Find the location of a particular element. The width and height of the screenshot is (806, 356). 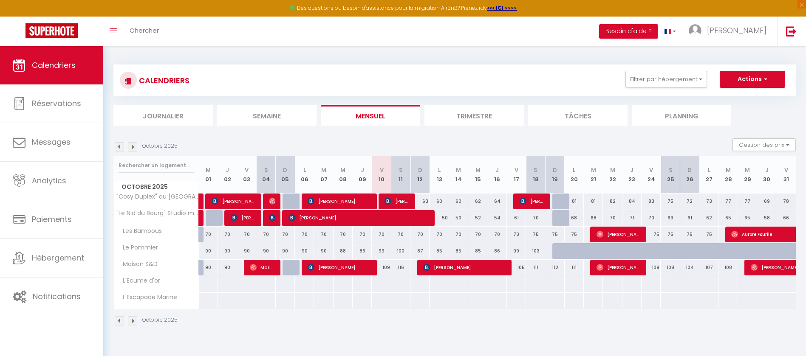

div: 50 is located at coordinates (458, 218).